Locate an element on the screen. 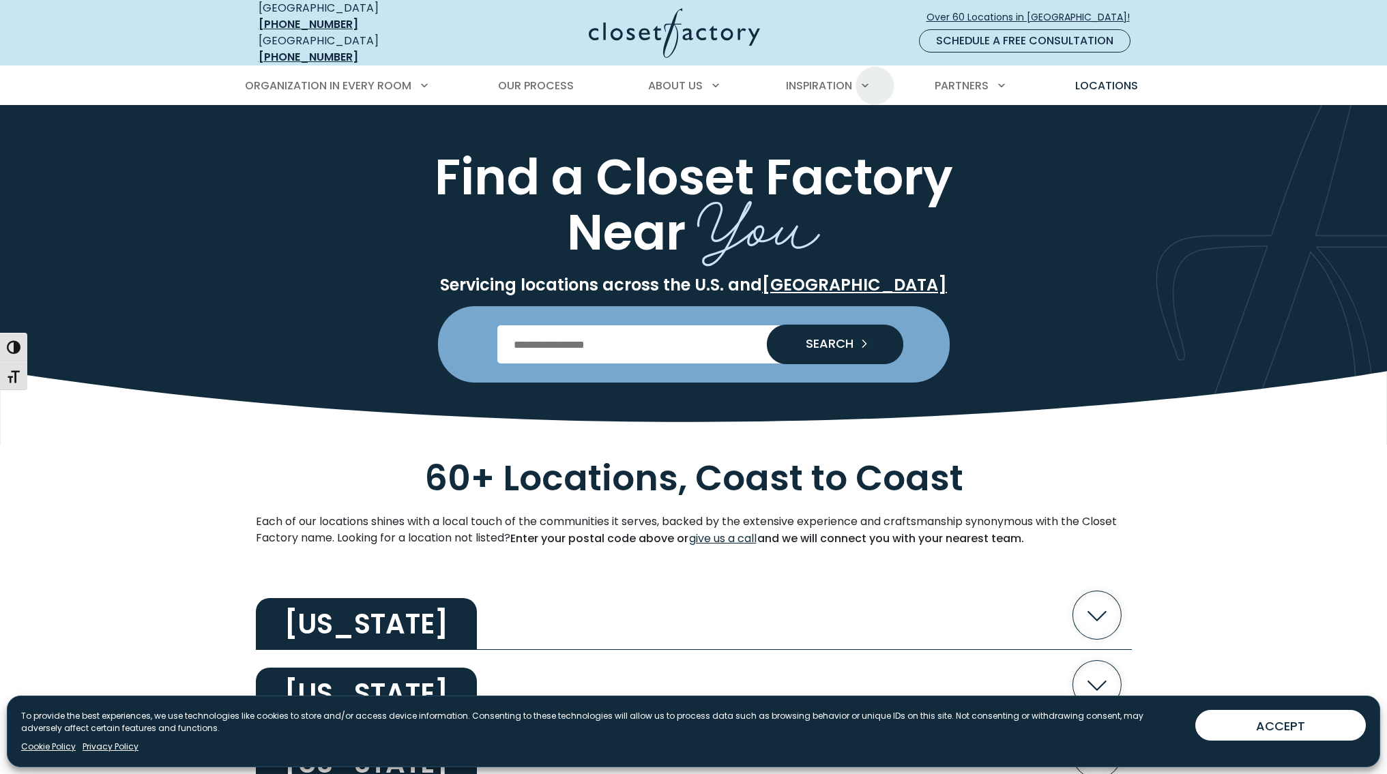  span: Partners is located at coordinates (961, 85).